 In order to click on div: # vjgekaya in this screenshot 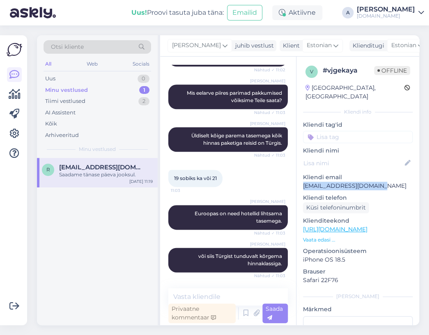, I will do `click(348, 71)`.